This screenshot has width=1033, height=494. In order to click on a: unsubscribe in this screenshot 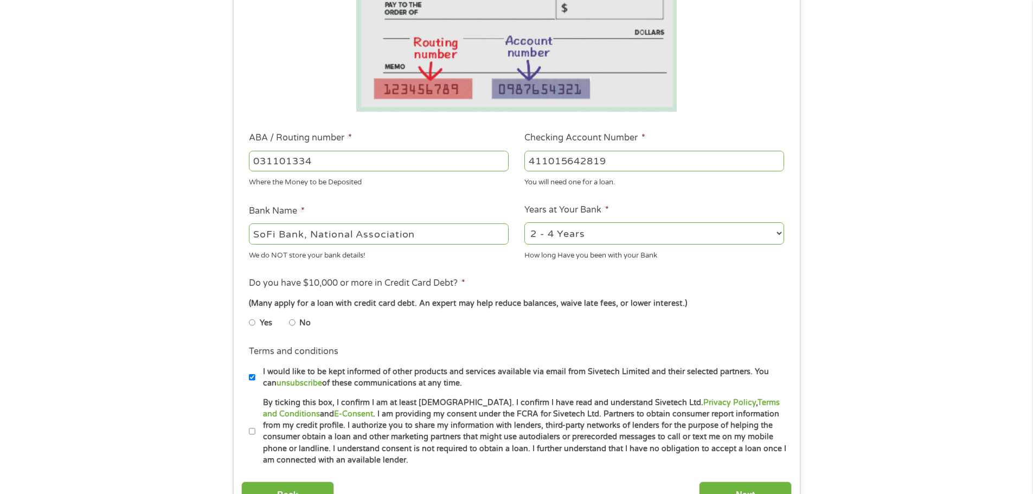, I will do `click(299, 383)`.